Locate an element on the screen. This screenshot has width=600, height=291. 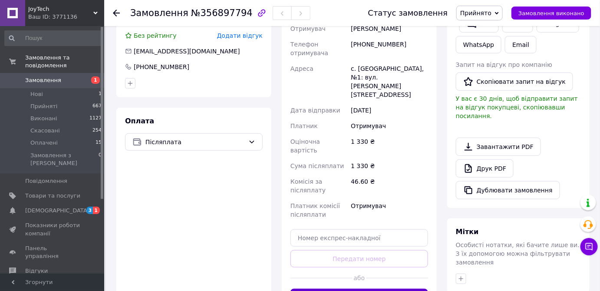
a: WhatsApp is located at coordinates (478, 45).